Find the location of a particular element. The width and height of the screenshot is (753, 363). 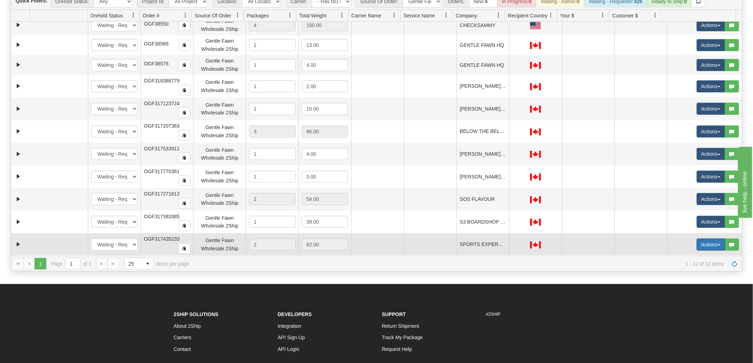

a: Track My Package is located at coordinates (402, 338).